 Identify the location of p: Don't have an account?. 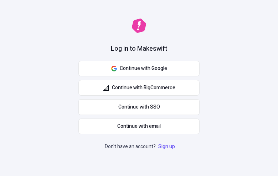
(141, 147).